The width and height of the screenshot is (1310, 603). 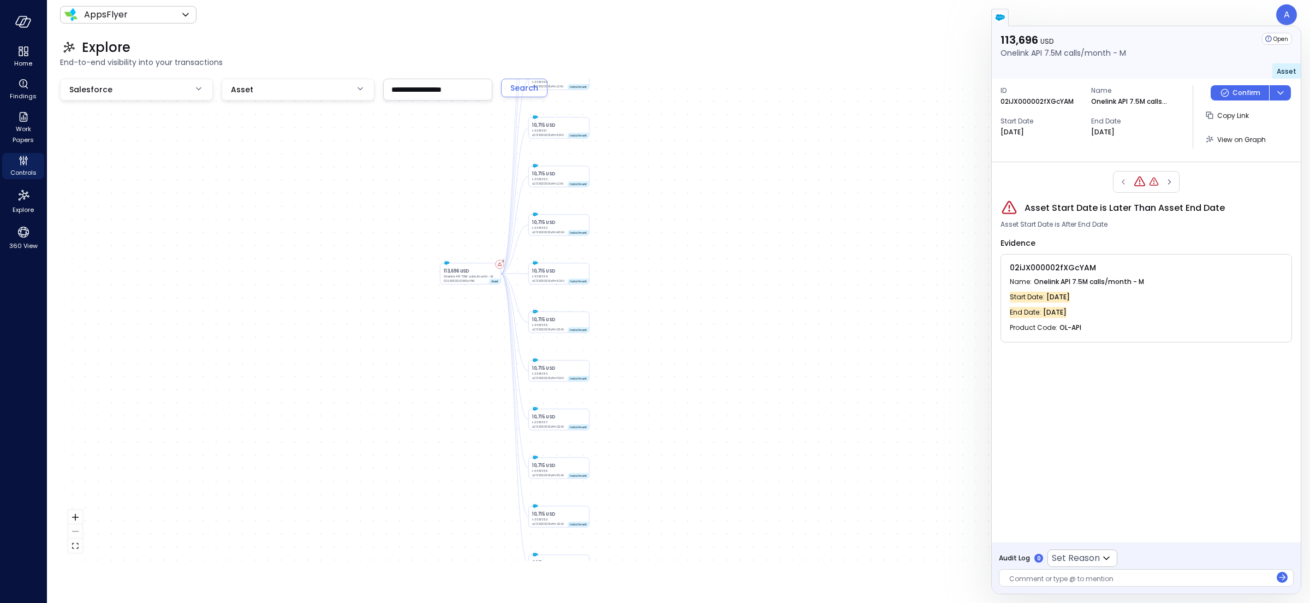 What do you see at coordinates (1041, 91) in the screenshot?
I see `span: ID` at bounding box center [1041, 91].